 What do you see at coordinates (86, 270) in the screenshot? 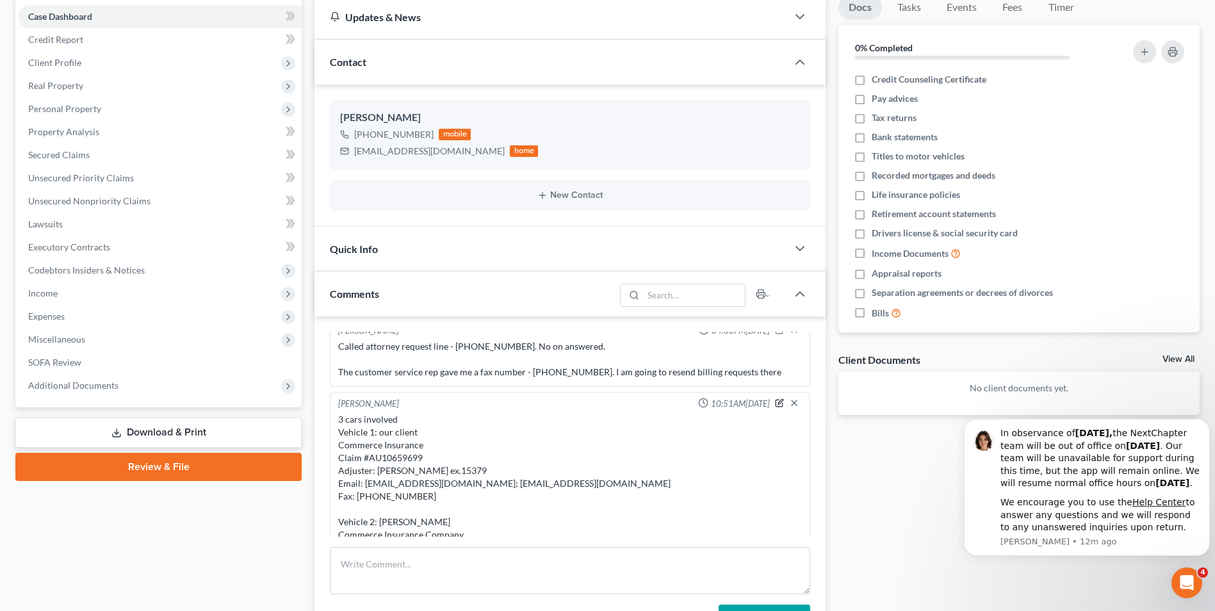
I see `span: Codebtors Insiders & Notices` at bounding box center [86, 270].